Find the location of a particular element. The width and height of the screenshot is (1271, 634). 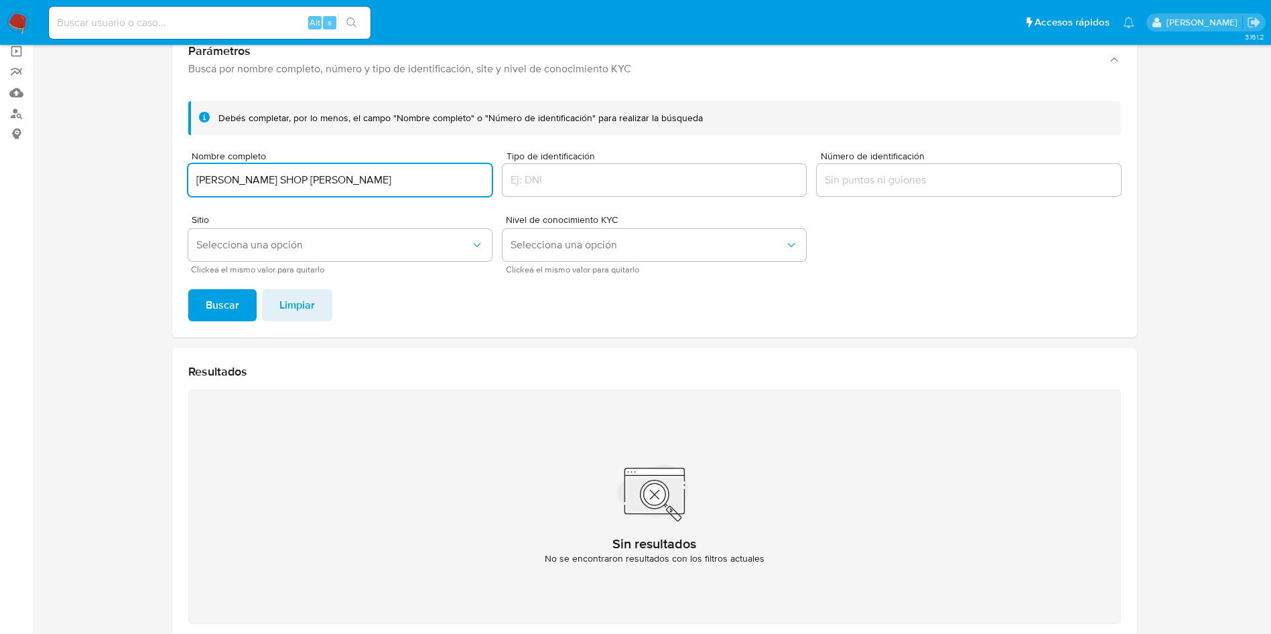

input: Buscar usuario o caso... is located at coordinates (210, 23).